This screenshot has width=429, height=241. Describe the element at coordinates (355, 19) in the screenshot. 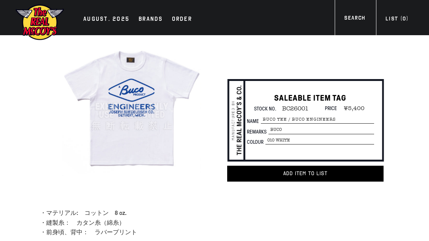

I see `div: Search` at that location.